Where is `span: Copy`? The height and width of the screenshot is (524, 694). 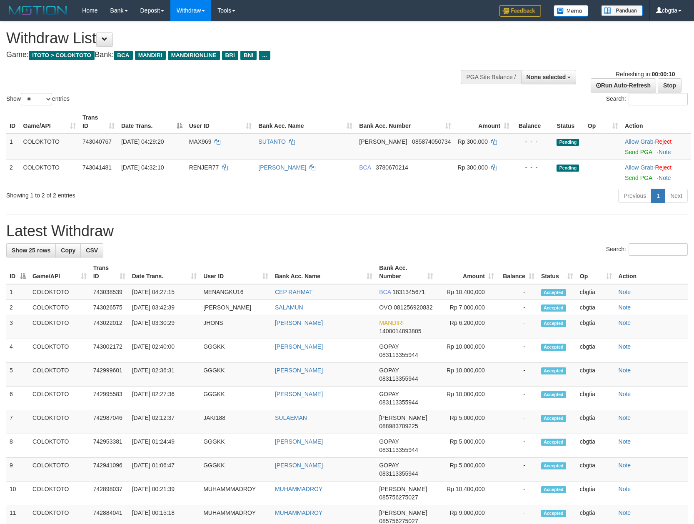
span: Copy is located at coordinates (68, 250).